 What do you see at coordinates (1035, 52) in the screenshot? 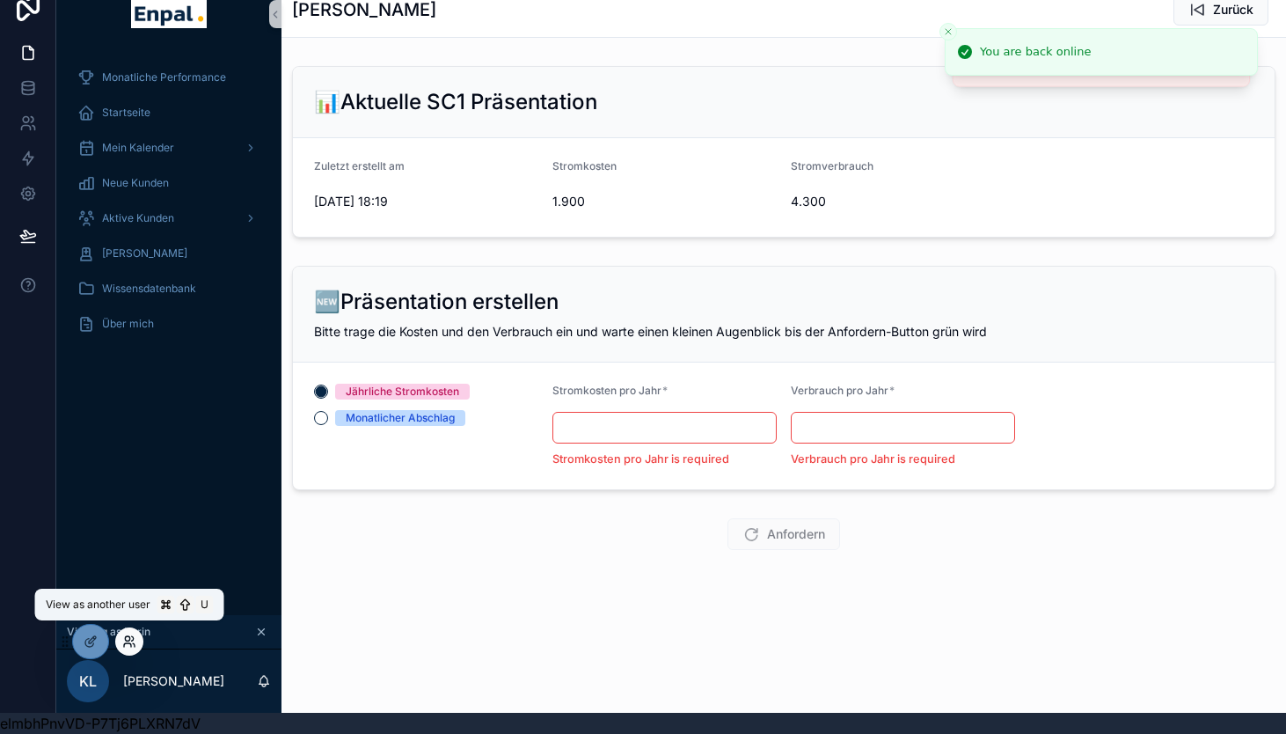
I see `div: You are back online` at bounding box center [1035, 52].